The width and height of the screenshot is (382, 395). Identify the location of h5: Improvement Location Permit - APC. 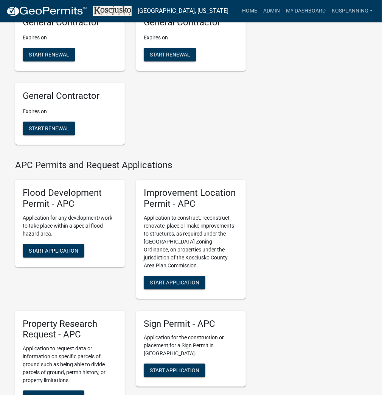
(191, 198).